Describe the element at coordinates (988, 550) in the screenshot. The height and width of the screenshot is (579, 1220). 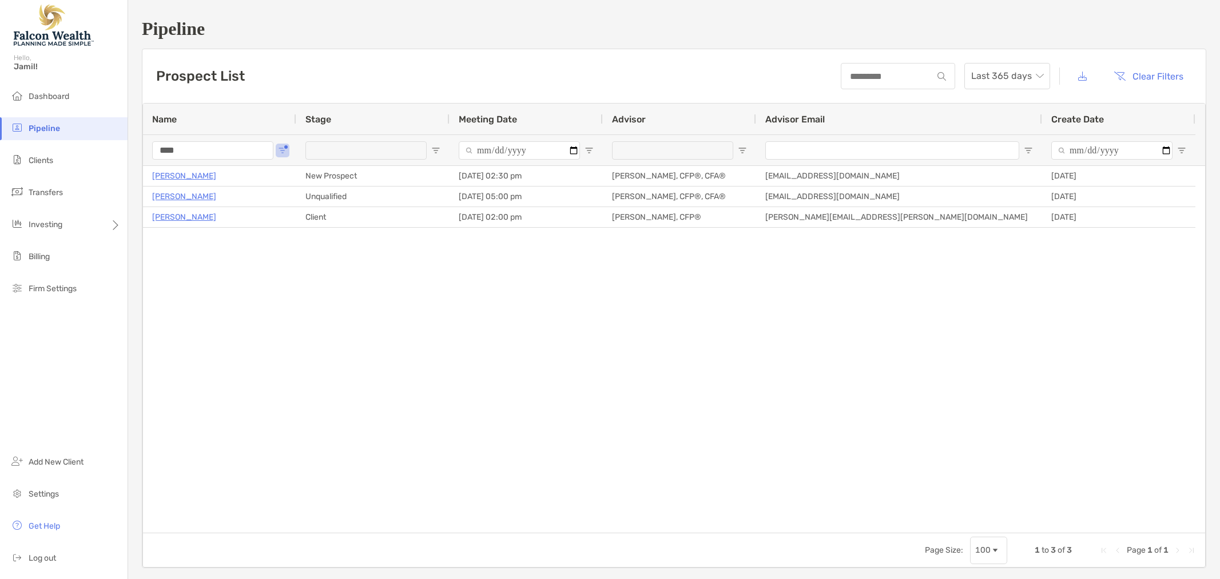
I see `div: Page Size` at that location.